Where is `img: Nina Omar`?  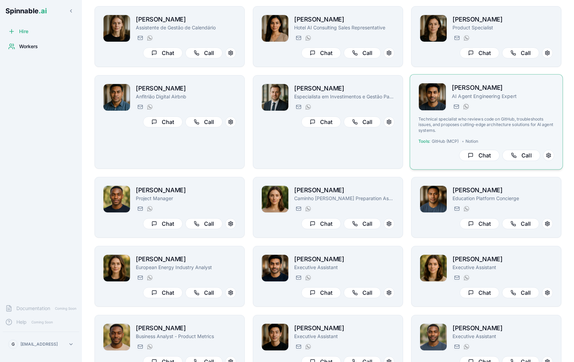
img: Nina Omar is located at coordinates (117, 28).